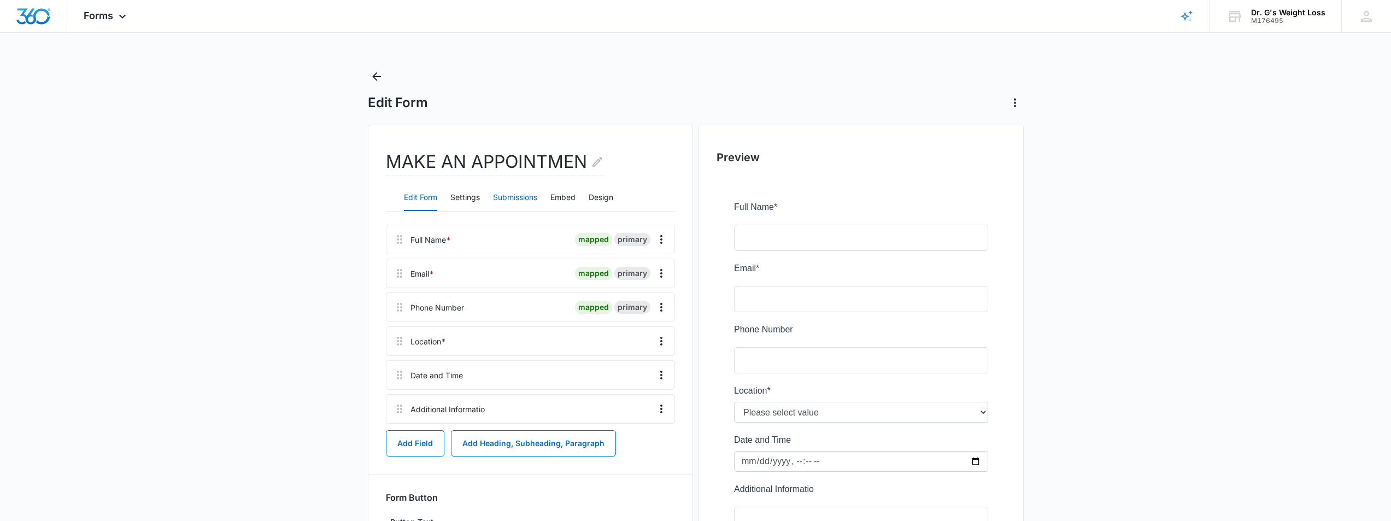  Describe the element at coordinates (431, 239) in the screenshot. I see `div: Full Name` at that location.